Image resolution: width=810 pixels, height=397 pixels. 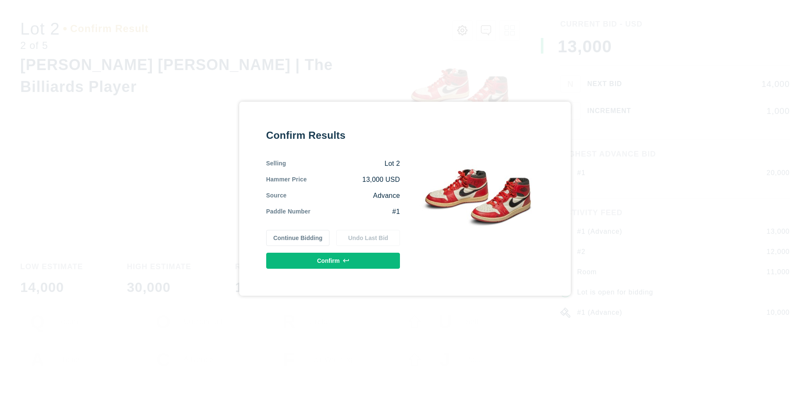 I want to click on div: Advance, so click(x=343, y=196).